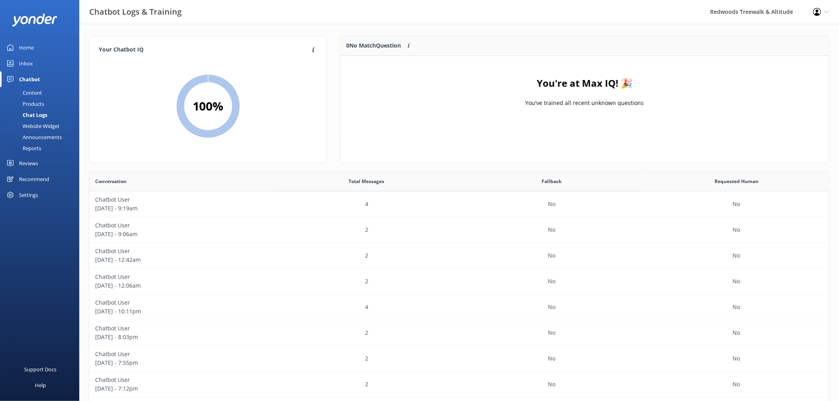  What do you see at coordinates (40, 370) in the screenshot?
I see `div: Support Docs` at bounding box center [40, 370].